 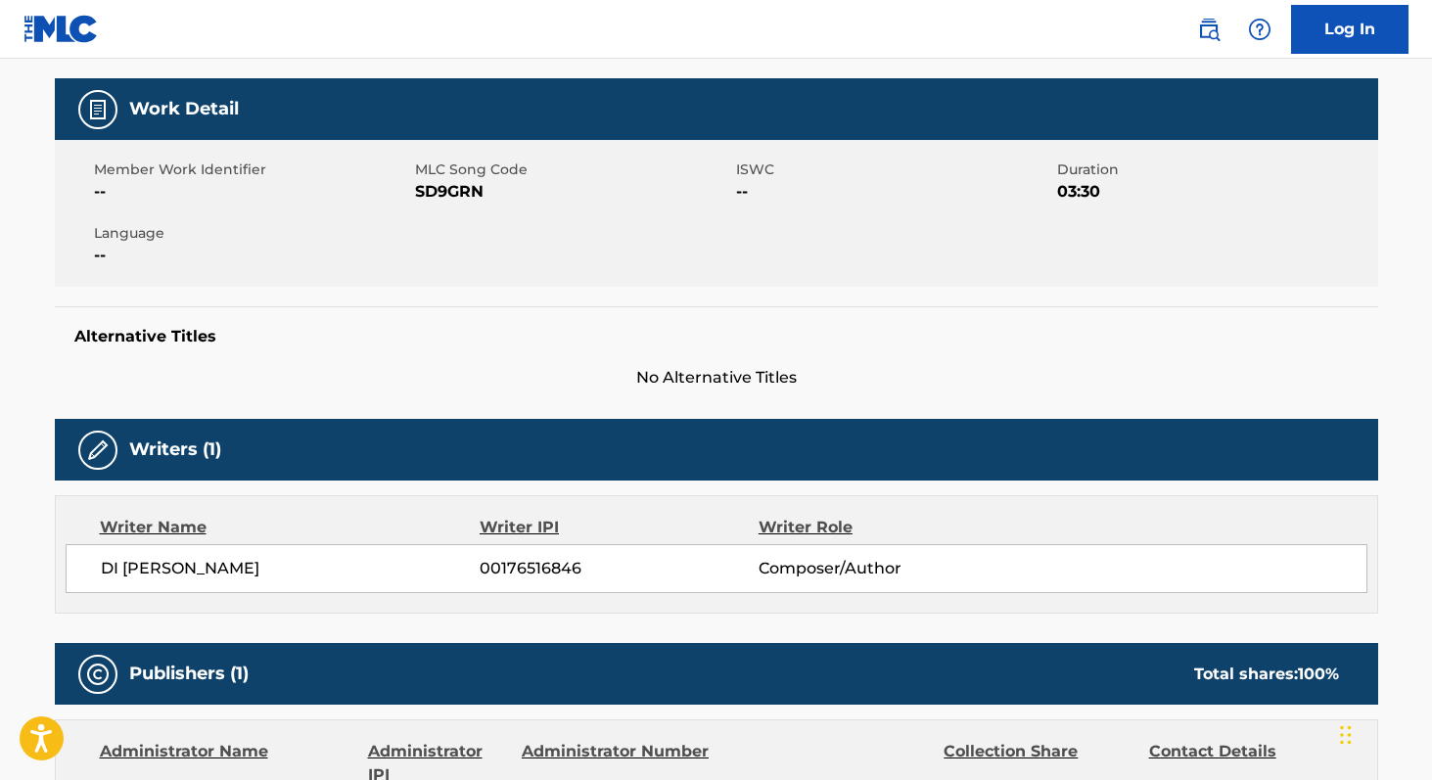 I want to click on img: Work Detail, so click(x=98, y=110).